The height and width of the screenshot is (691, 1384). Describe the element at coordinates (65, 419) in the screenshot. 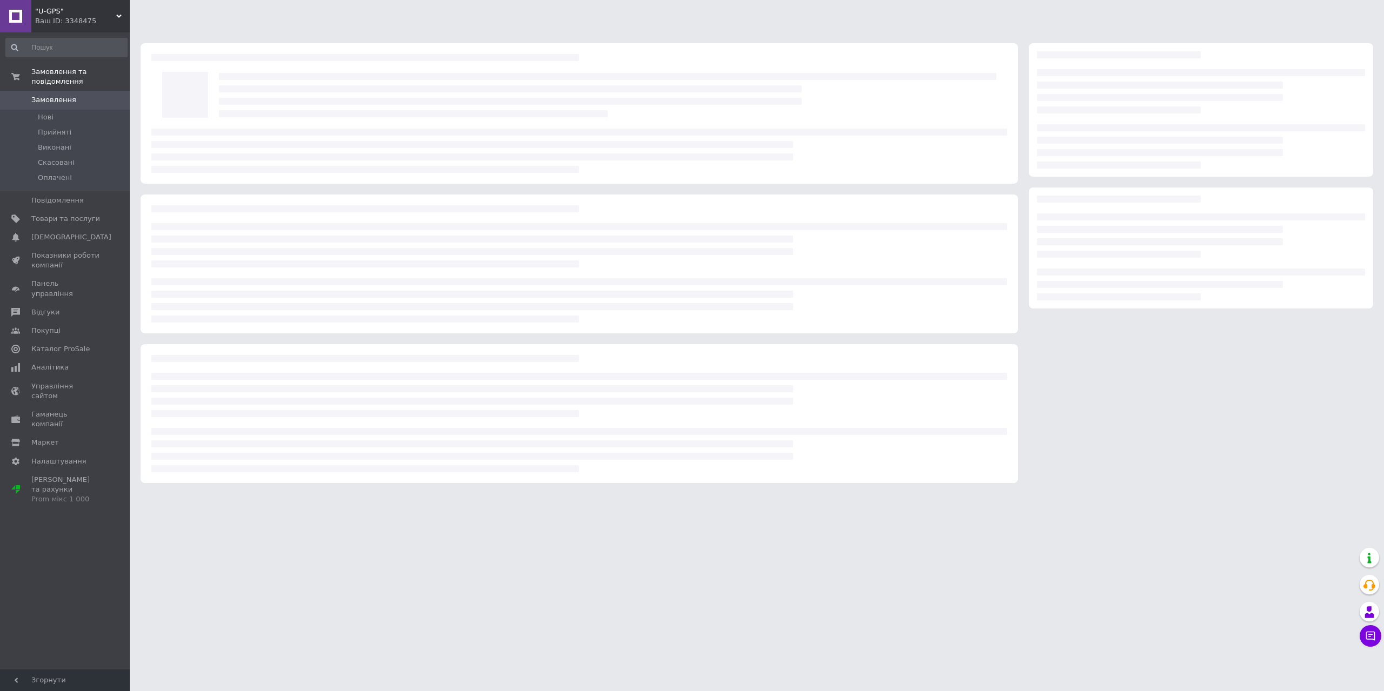

I see `span: Гаманець компанії` at that location.